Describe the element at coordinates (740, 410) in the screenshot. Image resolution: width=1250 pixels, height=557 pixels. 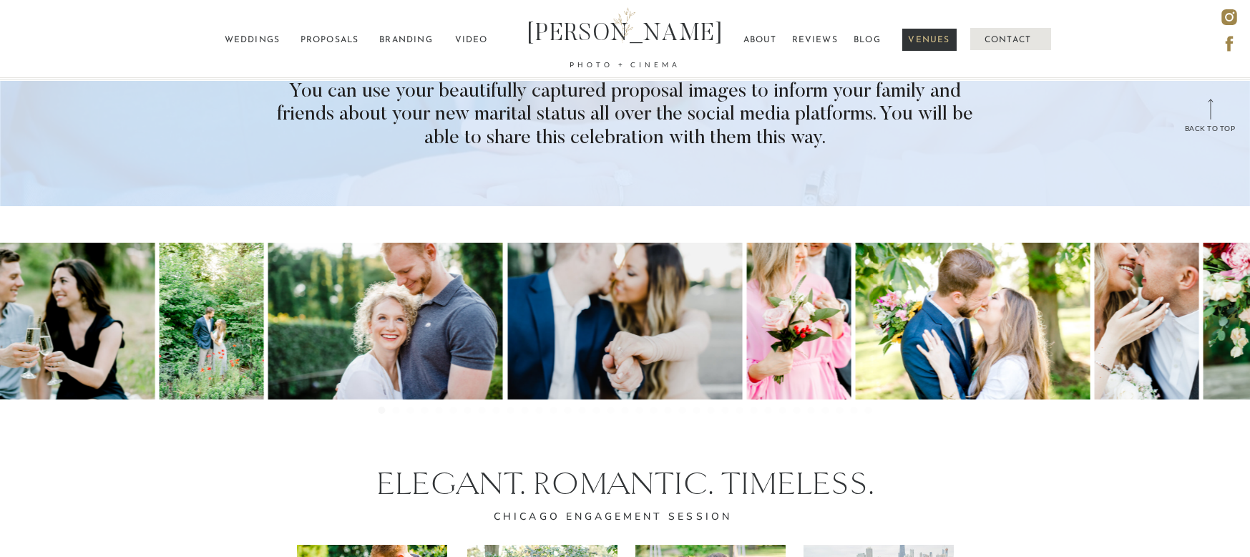
I see `li: Page dot 26` at that location.